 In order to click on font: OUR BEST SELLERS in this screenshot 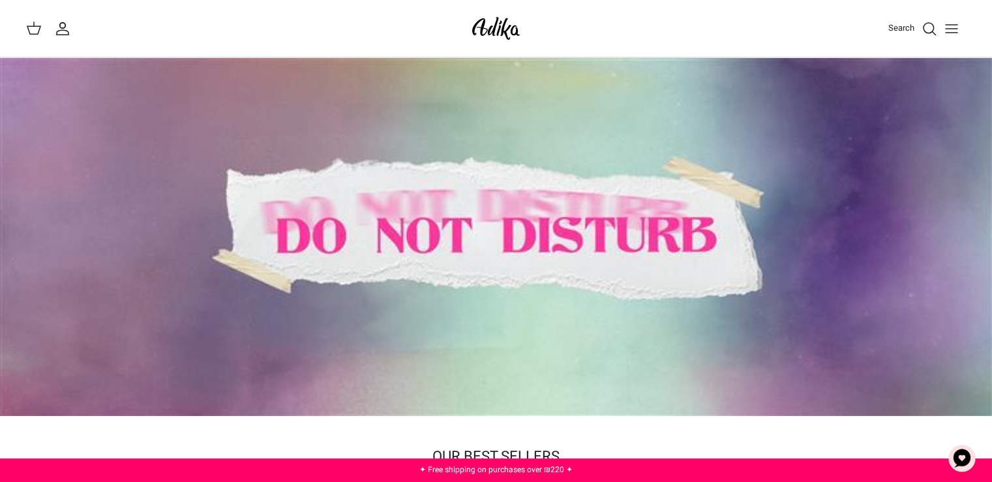, I will do `click(496, 456)`.